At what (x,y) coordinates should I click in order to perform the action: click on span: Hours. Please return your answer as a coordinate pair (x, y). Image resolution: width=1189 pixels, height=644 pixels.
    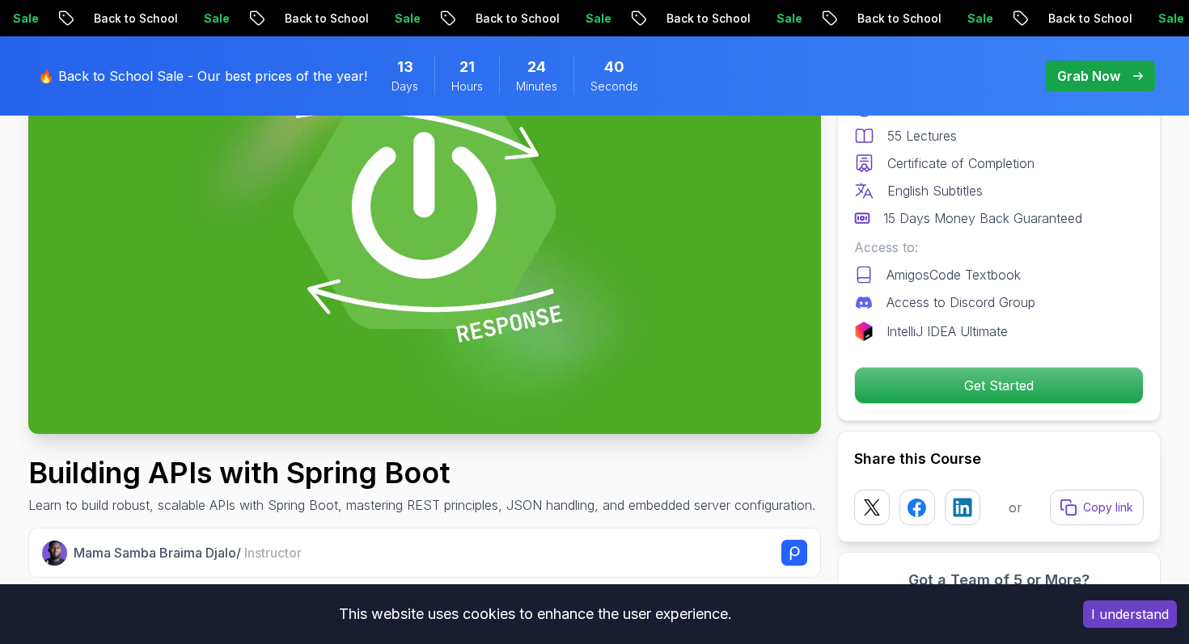
    Looking at the image, I should click on (467, 87).